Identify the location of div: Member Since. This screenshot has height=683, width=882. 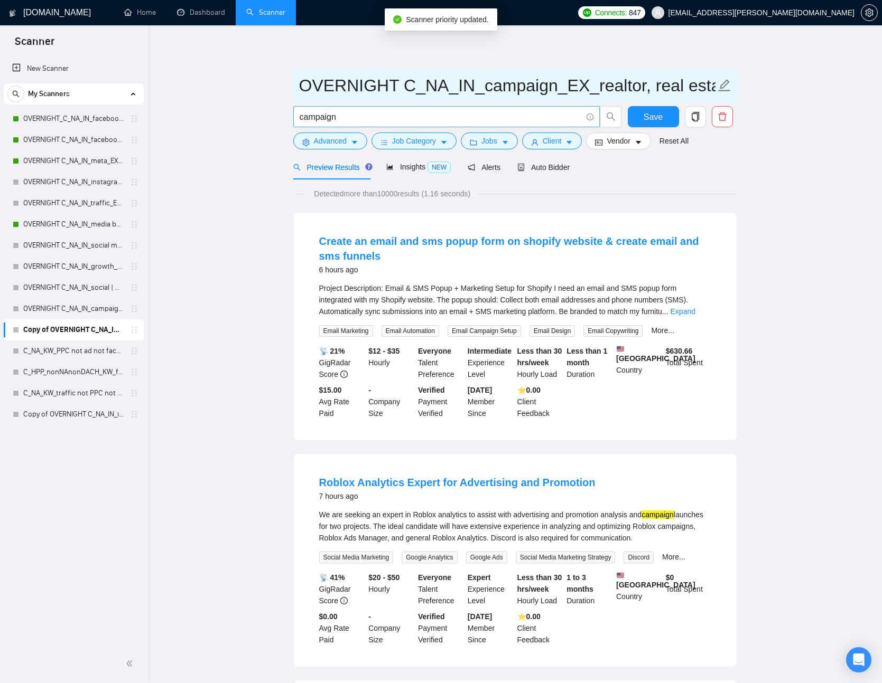
(490, 402).